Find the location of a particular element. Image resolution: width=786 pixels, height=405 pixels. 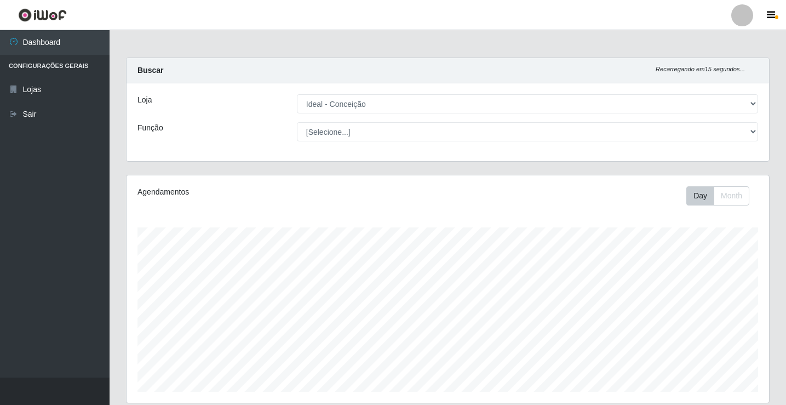

button: Day is located at coordinates (700, 196).